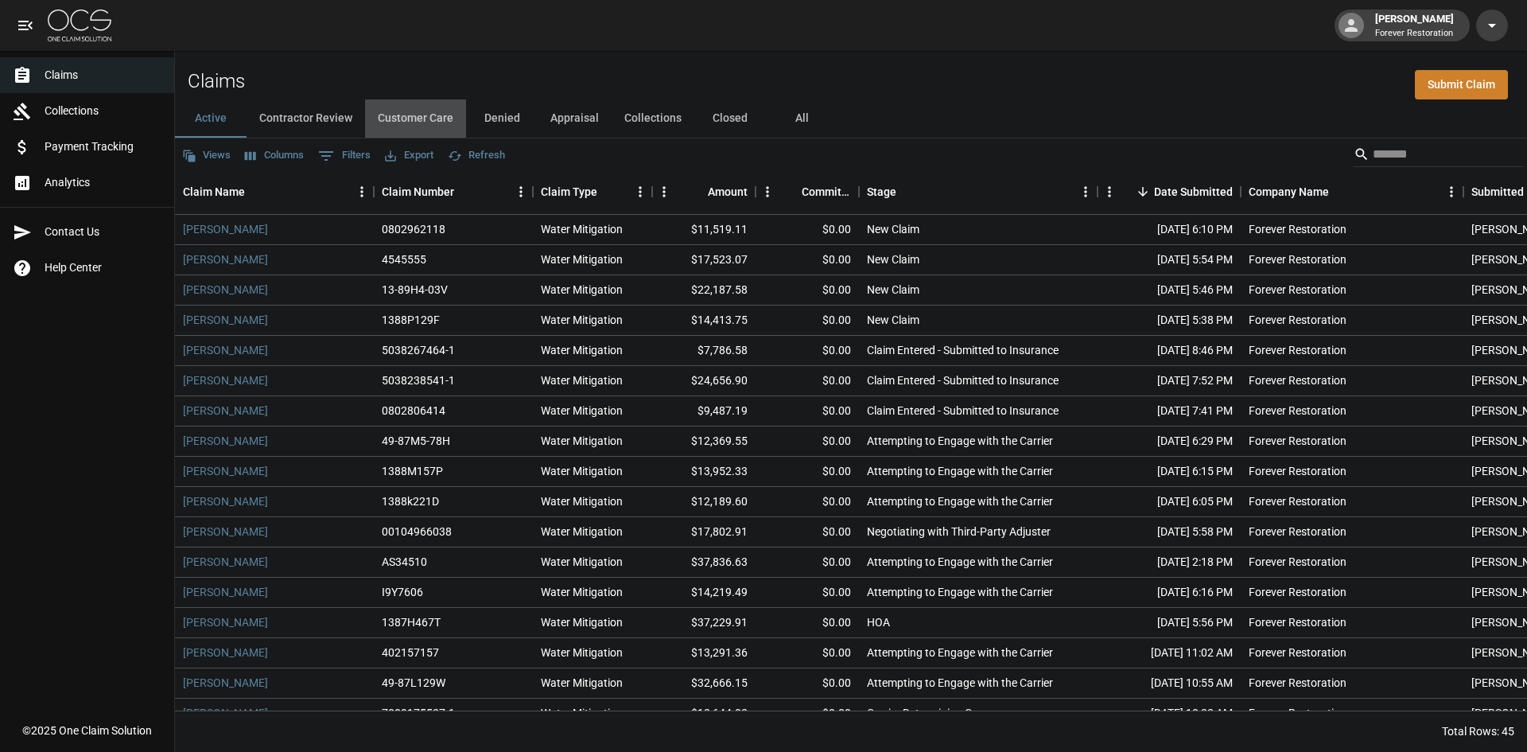  What do you see at coordinates (881, 192) in the screenshot?
I see `div: Stage` at bounding box center [881, 192].